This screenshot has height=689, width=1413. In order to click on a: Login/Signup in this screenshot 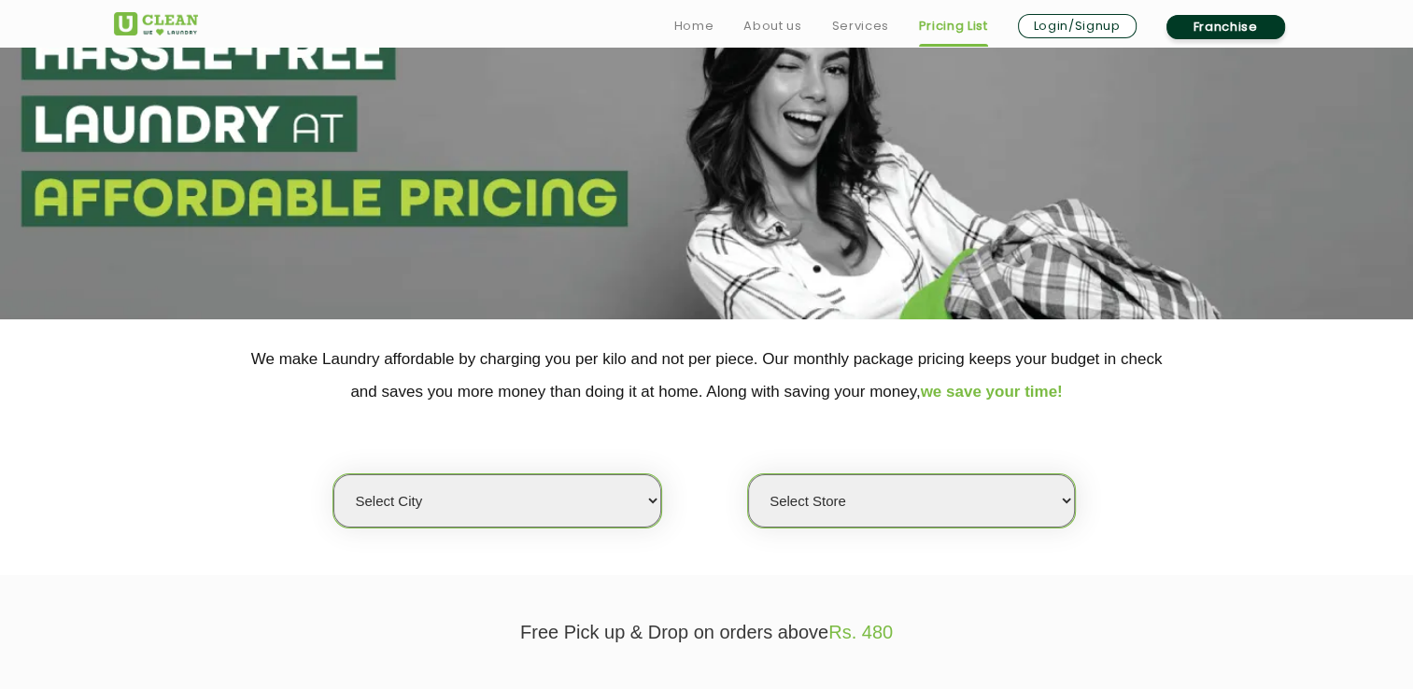, I will do `click(1077, 26)`.